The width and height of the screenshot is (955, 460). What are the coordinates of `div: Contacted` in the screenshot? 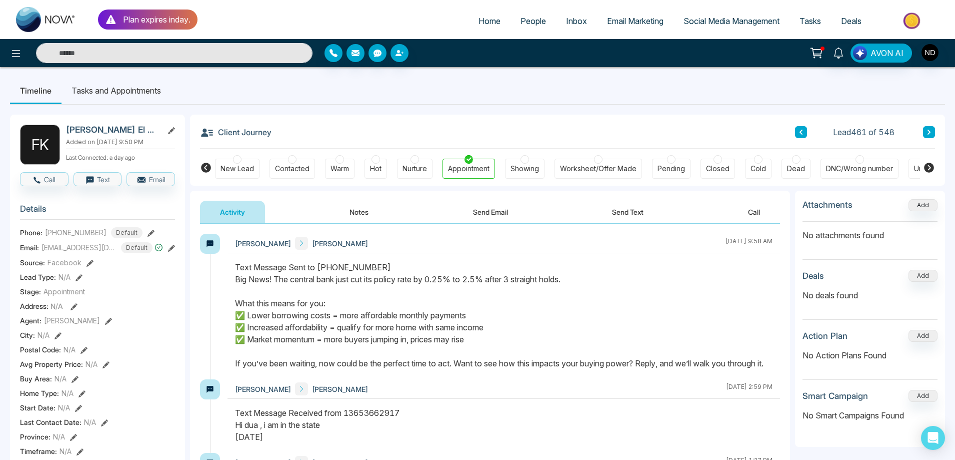 It's located at (292, 169).